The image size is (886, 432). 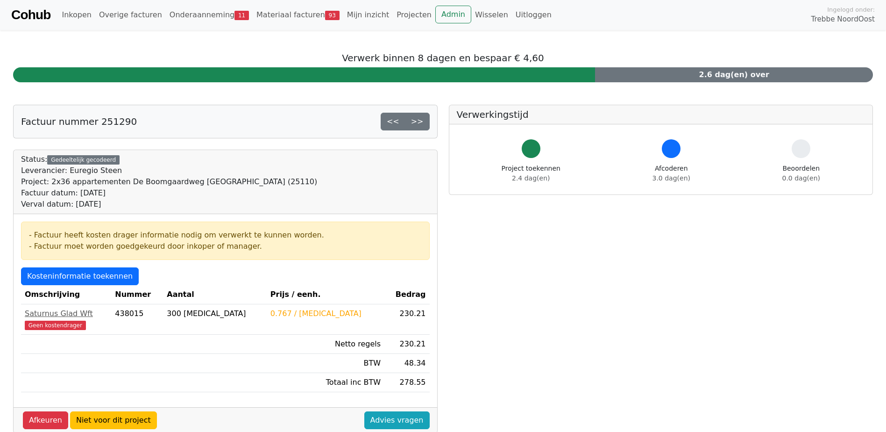 I want to click on a: Admin, so click(x=453, y=14).